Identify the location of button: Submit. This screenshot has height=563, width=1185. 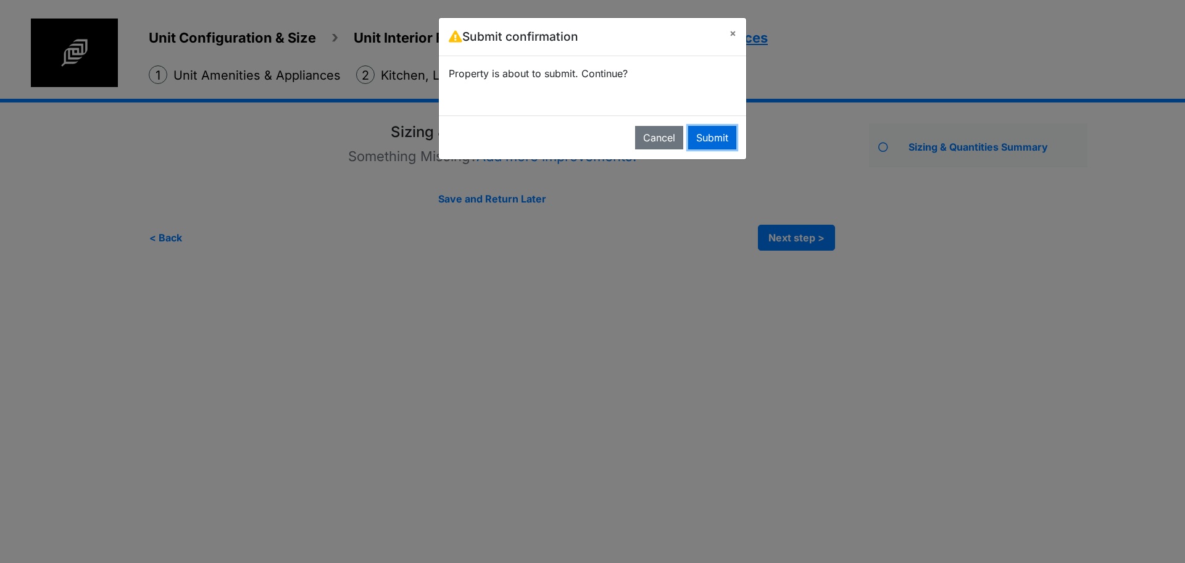
(712, 138).